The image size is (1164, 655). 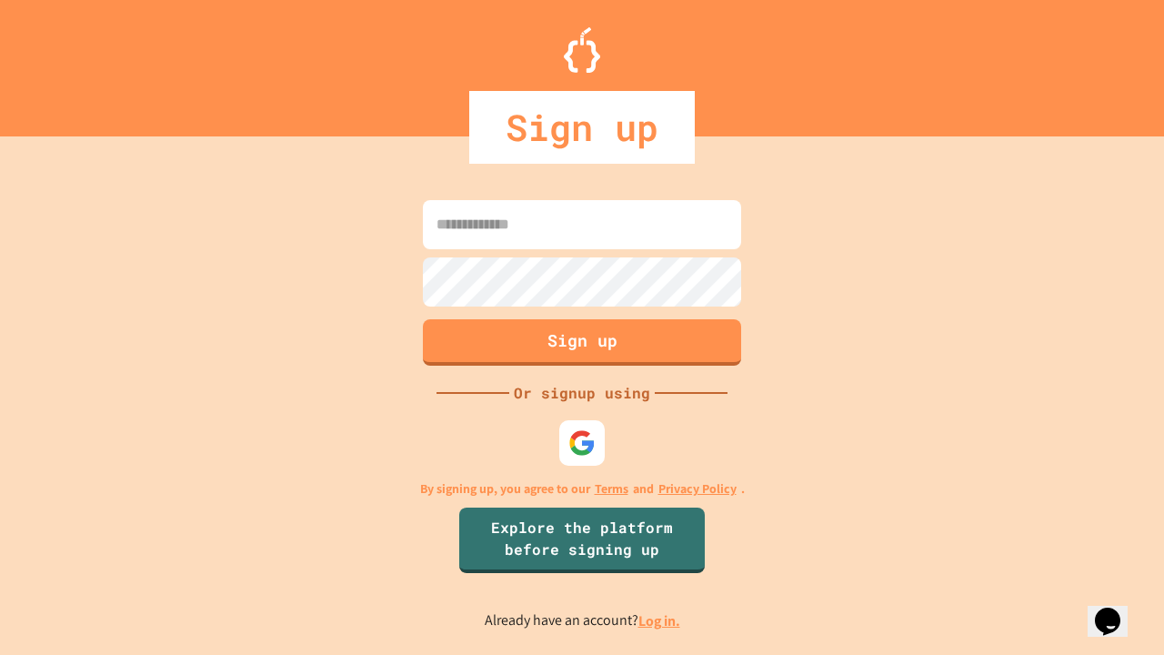 What do you see at coordinates (582, 127) in the screenshot?
I see `div: Sign up` at bounding box center [582, 127].